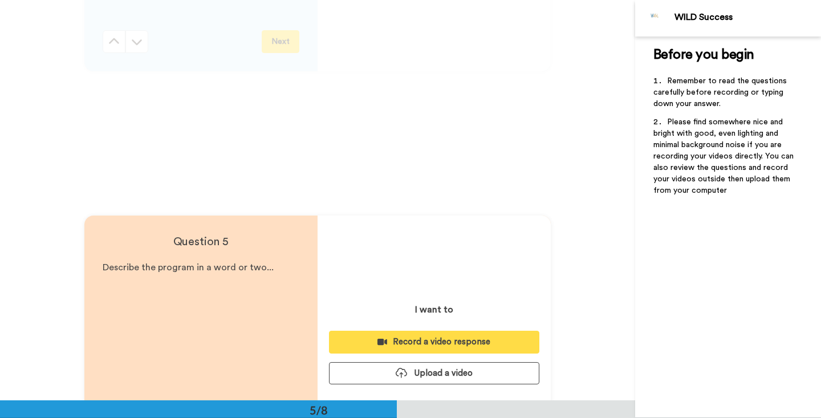 This screenshot has height=418, width=821. What do you see at coordinates (703, 55) in the screenshot?
I see `span: Before you begin` at bounding box center [703, 55].